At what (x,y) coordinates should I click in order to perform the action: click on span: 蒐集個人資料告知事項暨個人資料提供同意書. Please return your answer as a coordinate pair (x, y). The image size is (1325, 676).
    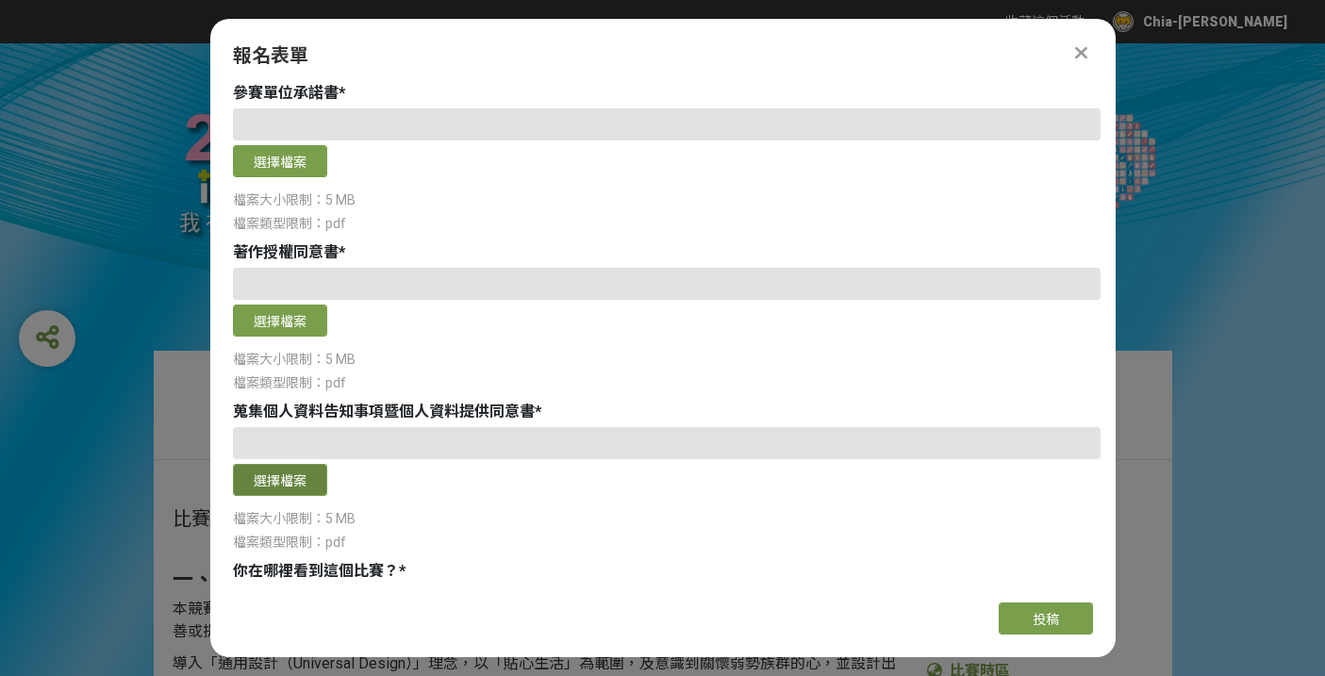
    Looking at the image, I should click on (384, 411).